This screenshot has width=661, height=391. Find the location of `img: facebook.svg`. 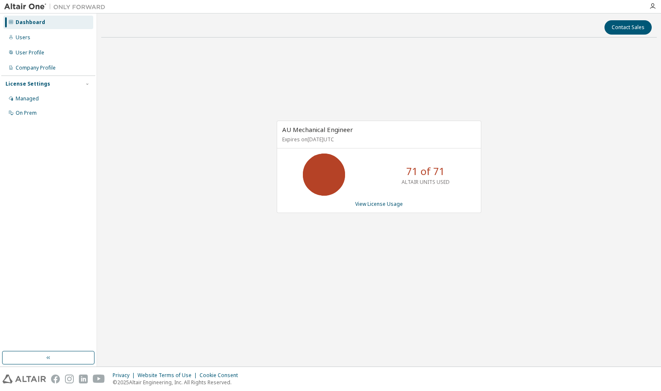

img: facebook.svg is located at coordinates (55, 379).